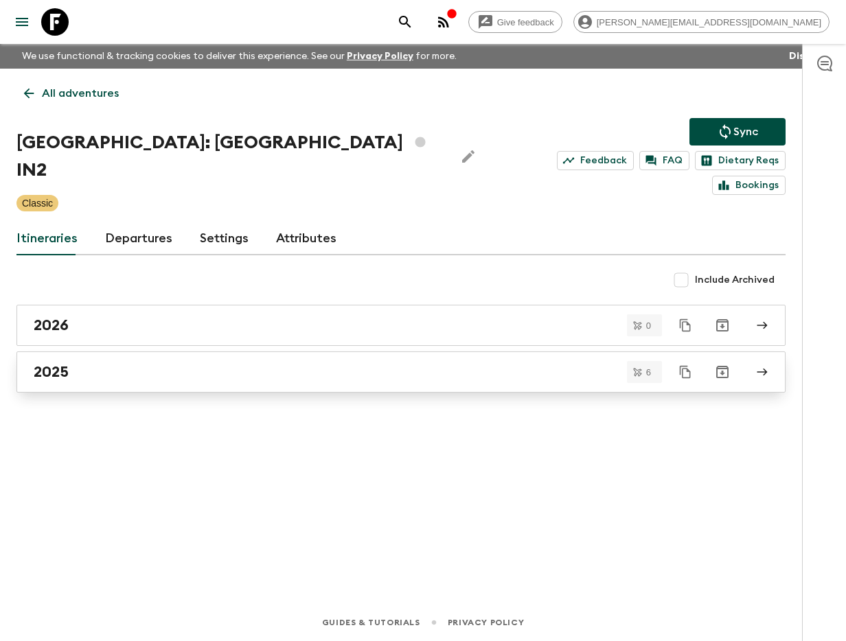 The width and height of the screenshot is (846, 641). What do you see at coordinates (71, 93) in the screenshot?
I see `a: All adventures` at bounding box center [71, 93].